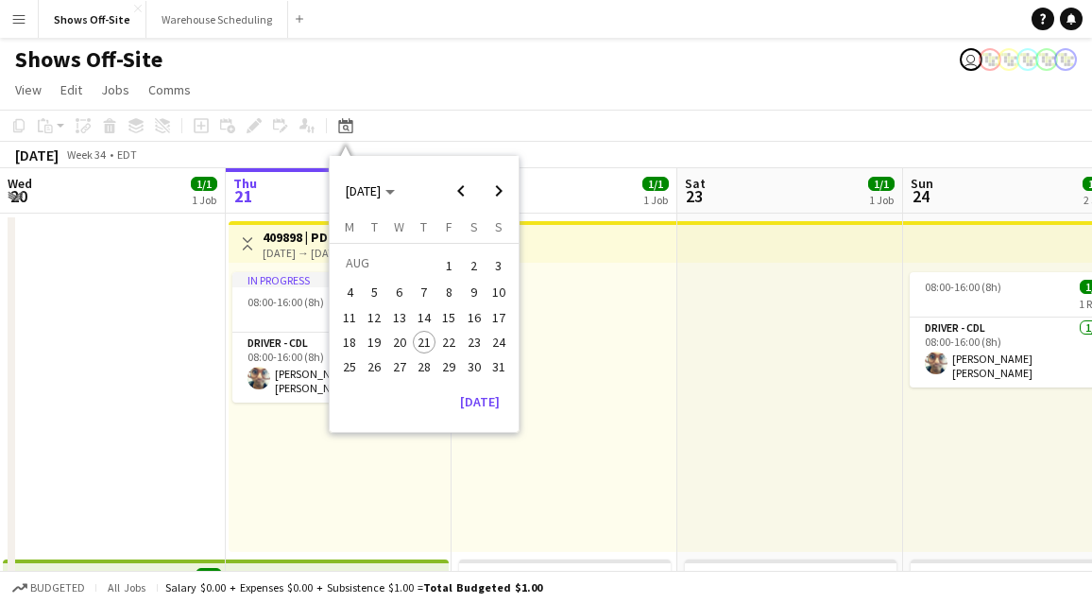 Image resolution: width=1092 pixels, height=603 pixels. Describe the element at coordinates (28, 90) in the screenshot. I see `span: View` at that location.